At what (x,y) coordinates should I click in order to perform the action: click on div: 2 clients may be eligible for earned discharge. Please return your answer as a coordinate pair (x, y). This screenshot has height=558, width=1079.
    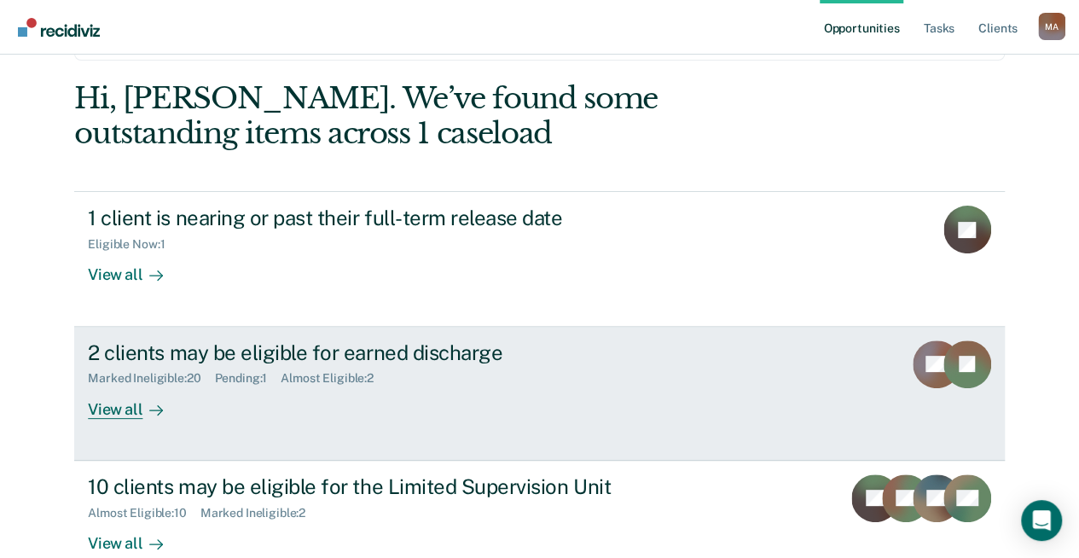
    Looking at the image, I should click on (387, 352).